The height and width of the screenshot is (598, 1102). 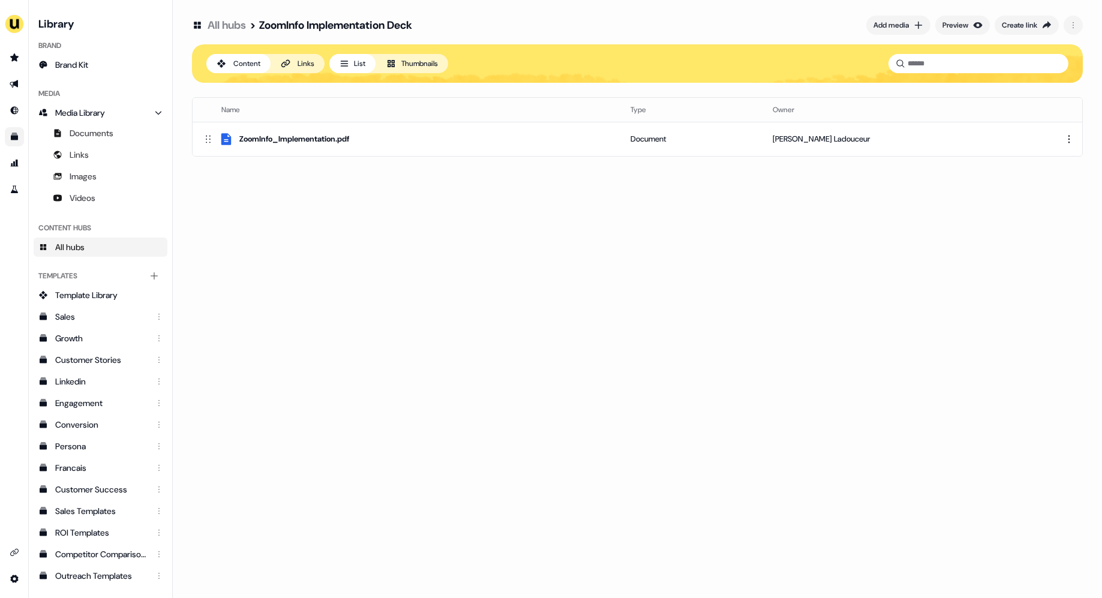 I want to click on a: Customer Stories, so click(x=100, y=360).